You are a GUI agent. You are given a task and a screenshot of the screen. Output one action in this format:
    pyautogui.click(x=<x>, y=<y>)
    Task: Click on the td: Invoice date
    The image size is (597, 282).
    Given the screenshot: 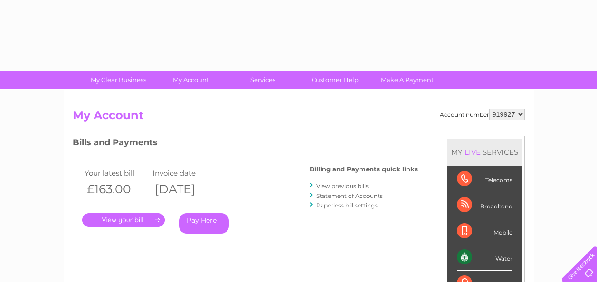 What is the action you would take?
    pyautogui.click(x=184, y=173)
    